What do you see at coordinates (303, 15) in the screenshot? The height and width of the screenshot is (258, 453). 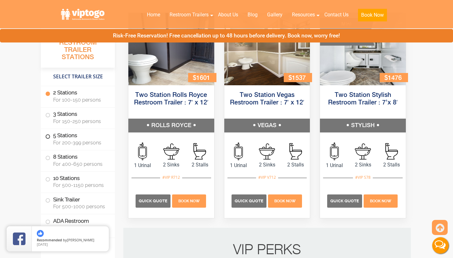 I see `a: Resources` at bounding box center [303, 15].